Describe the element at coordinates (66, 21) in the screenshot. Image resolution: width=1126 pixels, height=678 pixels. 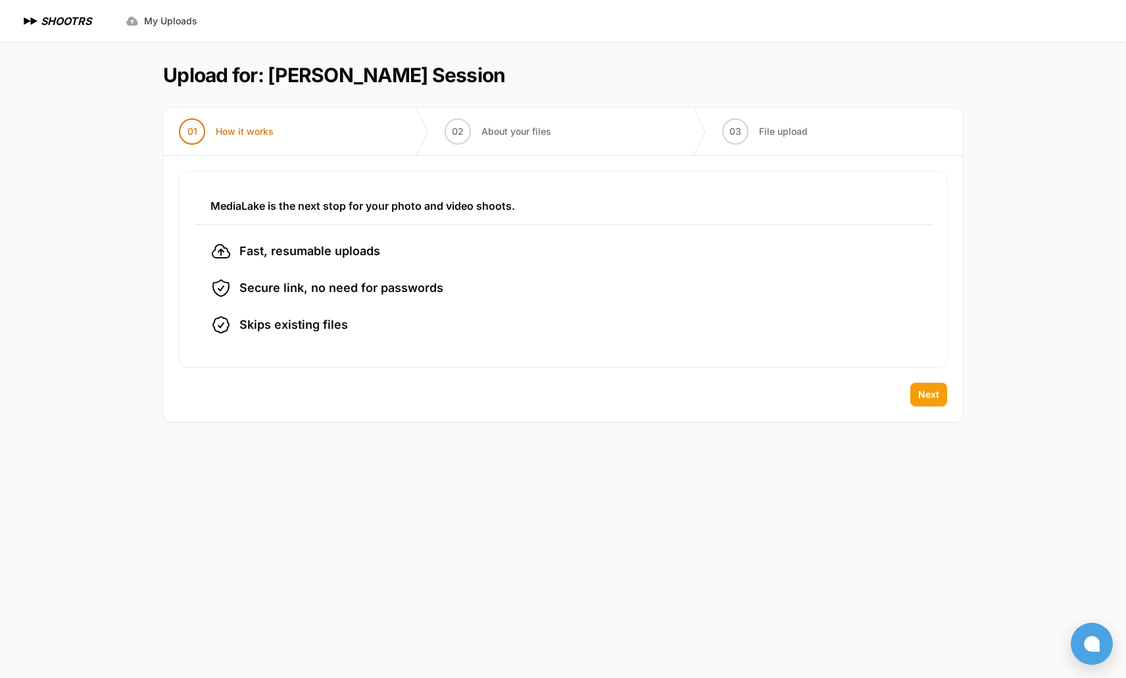
I see `h1: SHOOTRS` at that location.